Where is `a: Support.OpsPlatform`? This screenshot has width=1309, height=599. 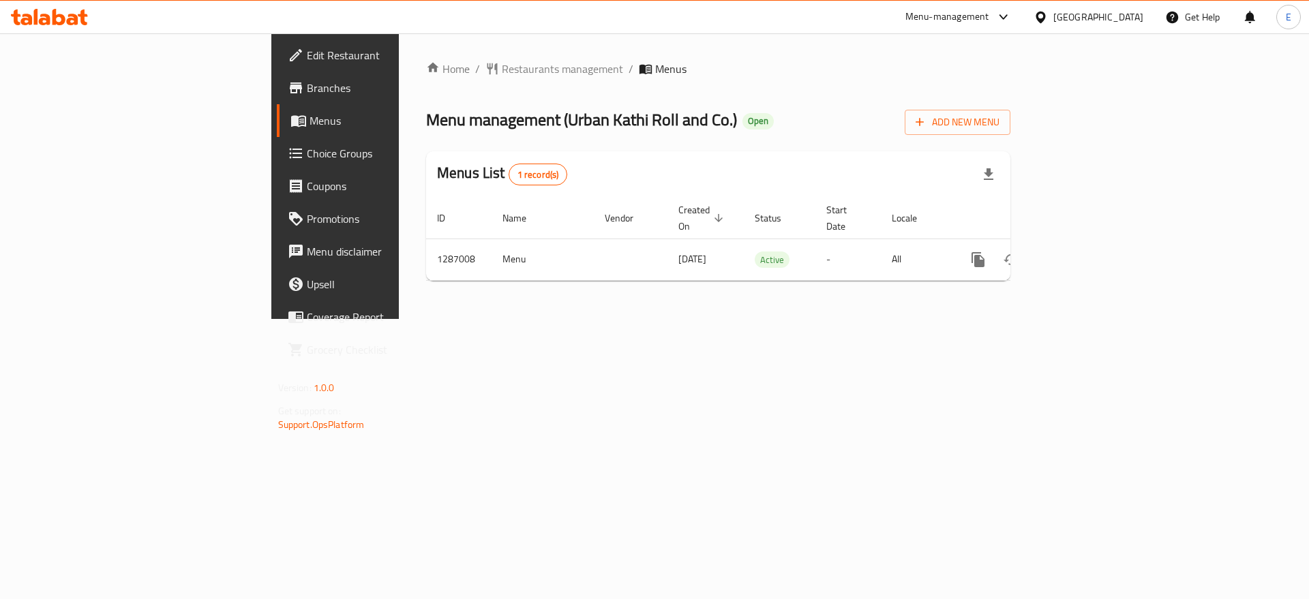
a: Support.OpsPlatform is located at coordinates (321, 425).